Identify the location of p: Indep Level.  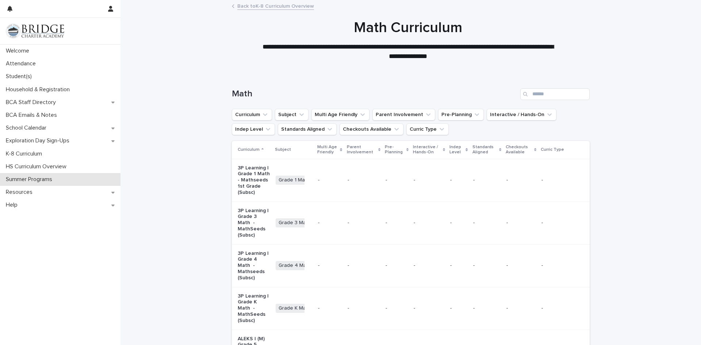
(456, 150).